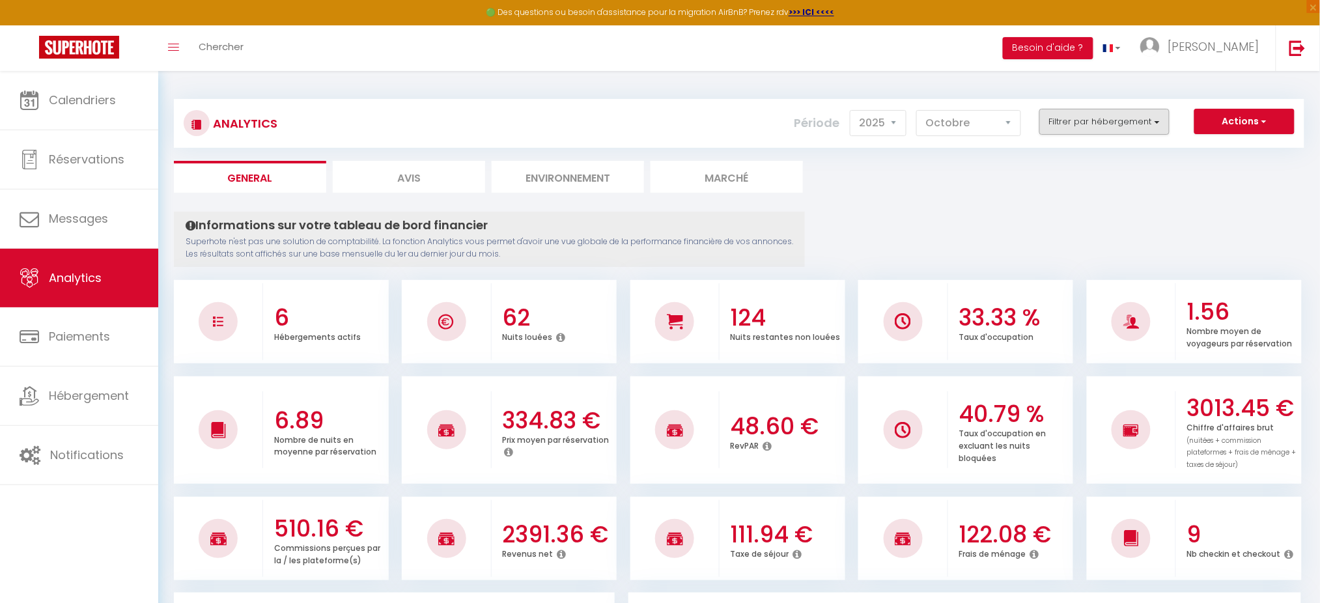 This screenshot has height=603, width=1320. Describe the element at coordinates (1242, 453) in the screenshot. I see `span: (nuitées + commission plateformes + frais de ménage + taxes de séjour)` at that location.